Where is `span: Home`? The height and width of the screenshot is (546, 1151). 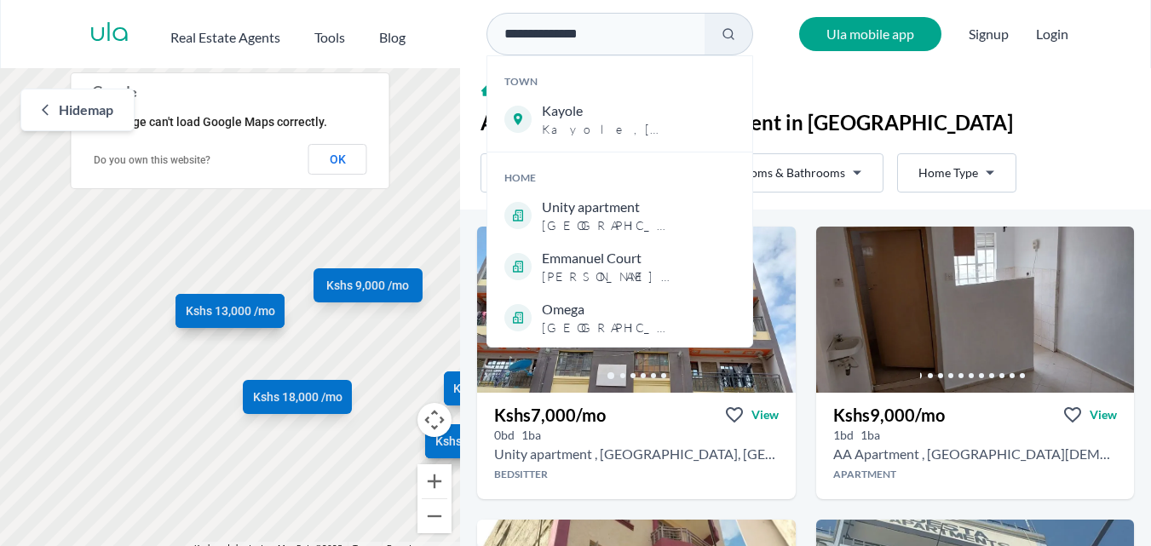 span: Home is located at coordinates (520, 177).